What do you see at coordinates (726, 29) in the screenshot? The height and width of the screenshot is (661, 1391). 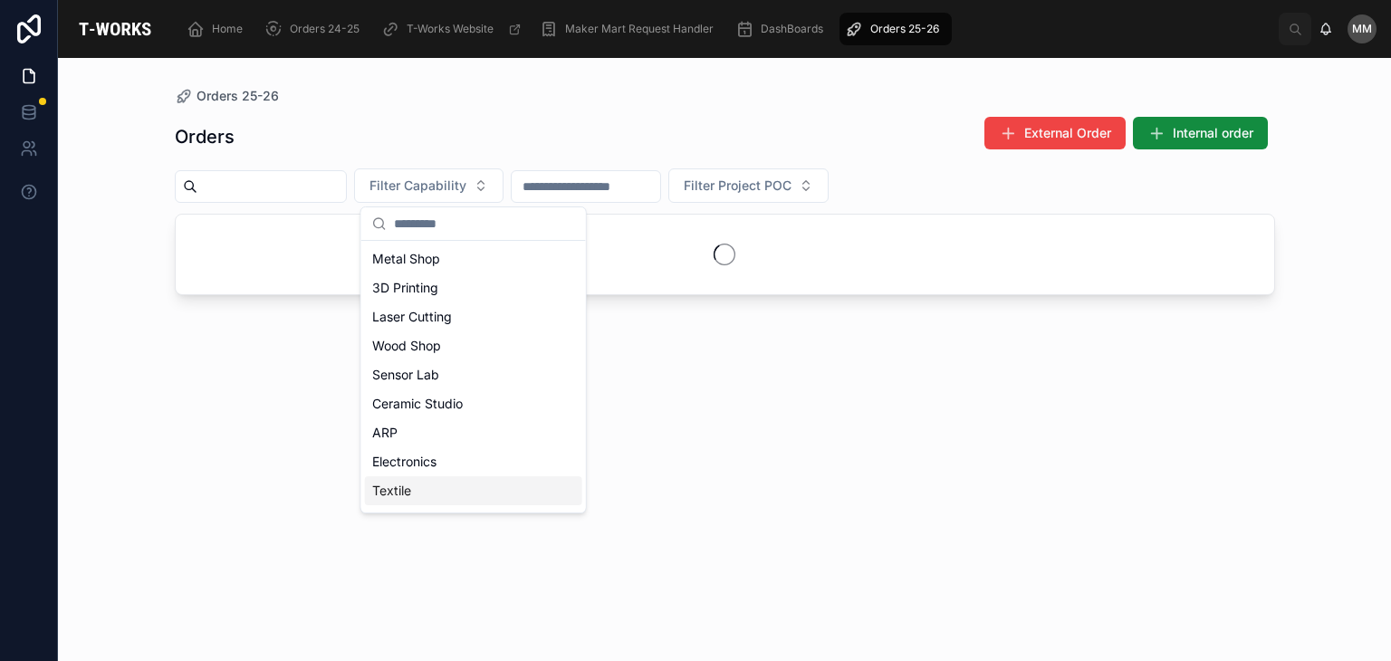 I see `div: scrollable content` at bounding box center [726, 29].